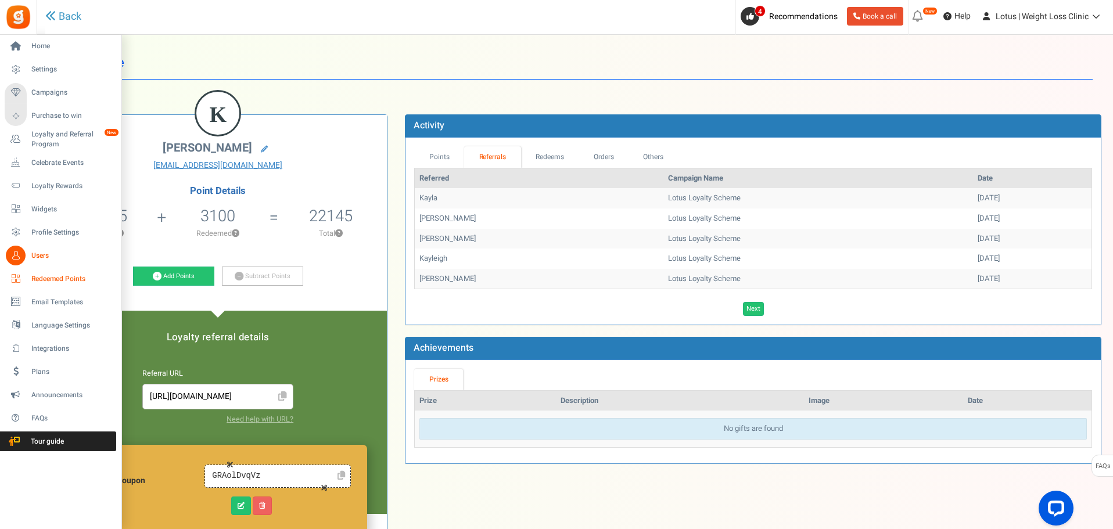 The height and width of the screenshot is (529, 1113). What do you see at coordinates (72, 302) in the screenshot?
I see `span: Email Templates` at bounding box center [72, 302].